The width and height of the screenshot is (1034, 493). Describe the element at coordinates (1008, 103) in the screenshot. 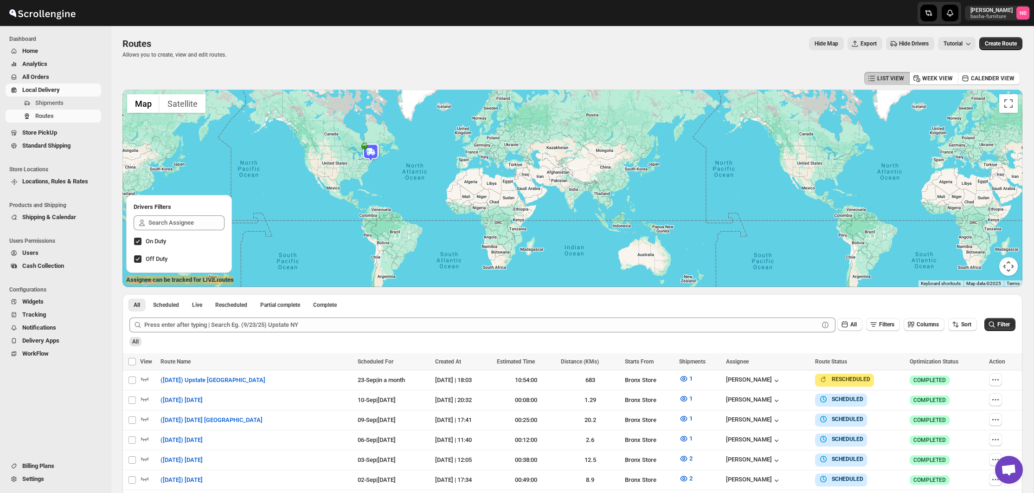

I see `button: Toggle fullscreen view` at that location.